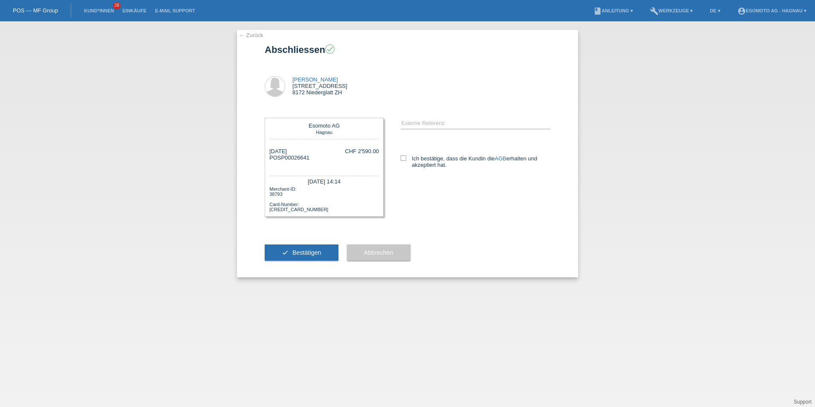  Describe the element at coordinates (251, 35) in the screenshot. I see `a: ← Zurück` at that location.